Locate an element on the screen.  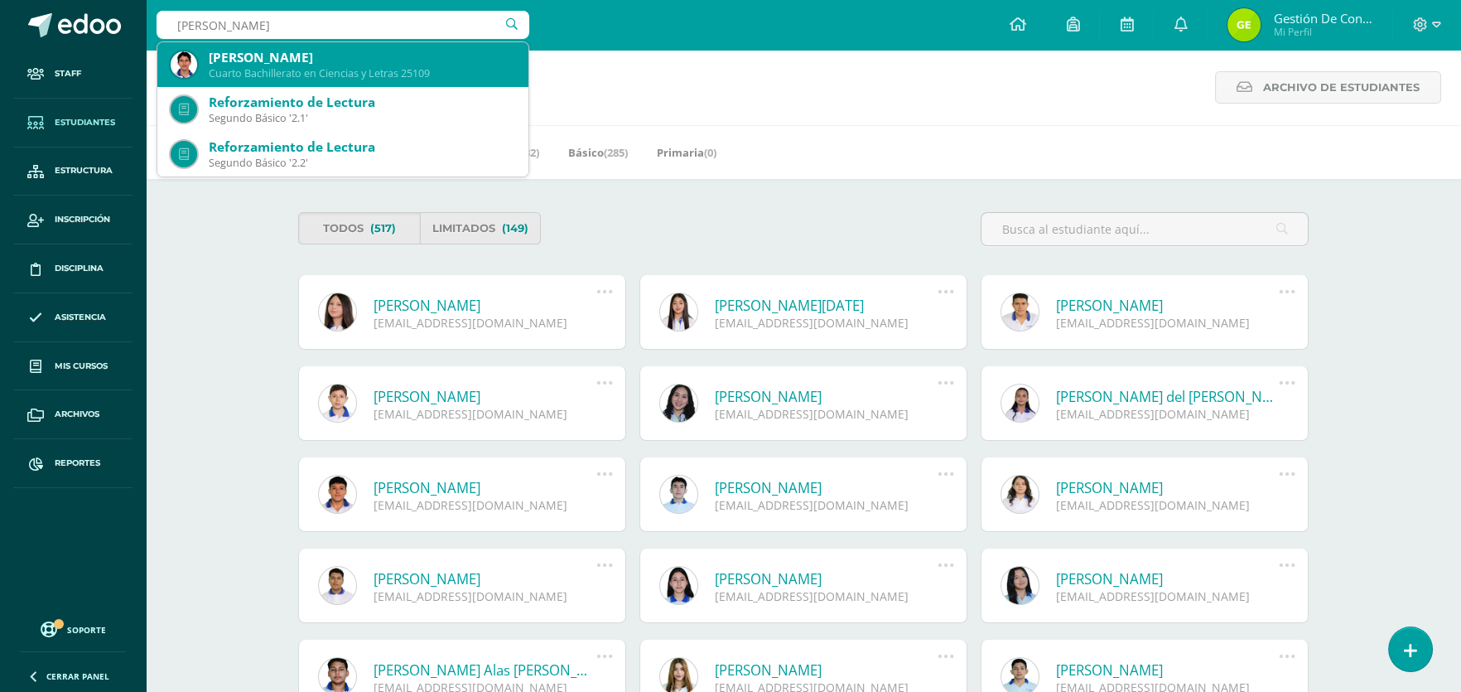
a: Estructura is located at coordinates (73, 171).